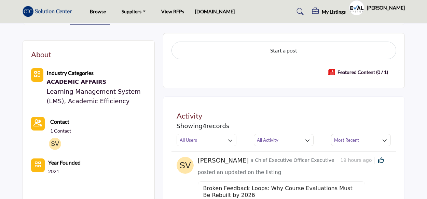 Image resolution: width=427 pixels, height=199 pixels. What do you see at coordinates (357, 160) in the screenshot?
I see `span: 19 hours ago` at bounding box center [357, 160].